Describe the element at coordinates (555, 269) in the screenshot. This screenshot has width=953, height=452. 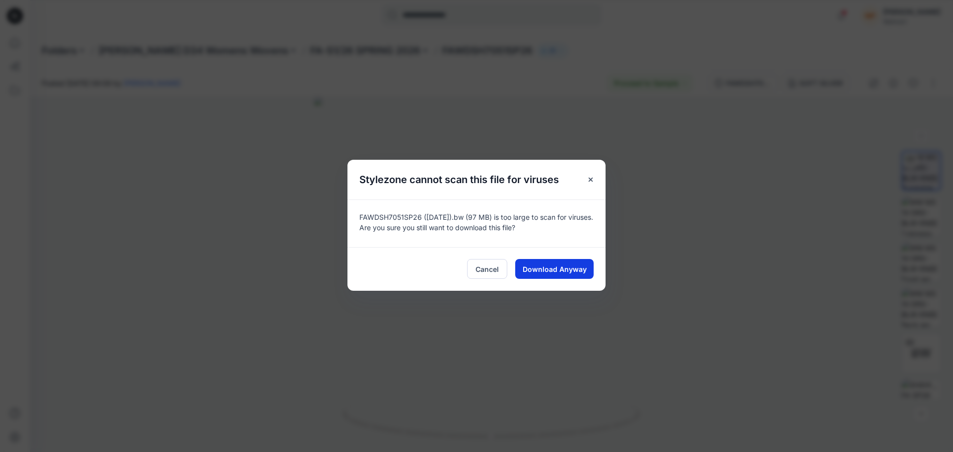
I see `span: Download Anyway` at that location.